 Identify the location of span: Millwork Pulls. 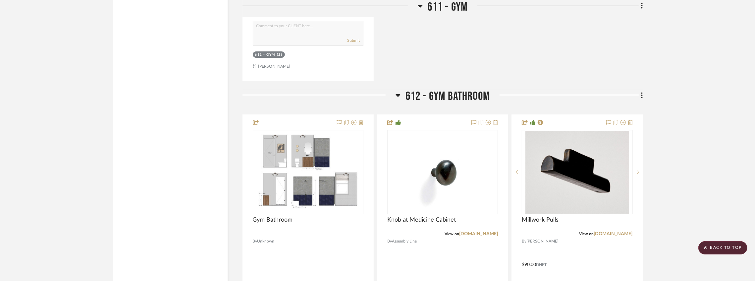
(540, 220).